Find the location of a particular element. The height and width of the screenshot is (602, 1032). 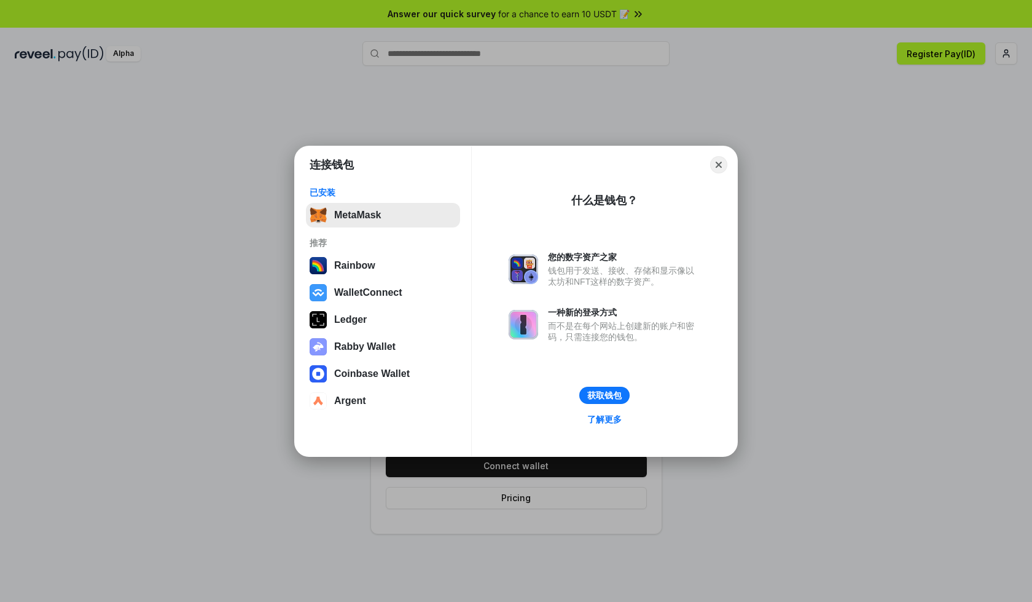

img: svg+xml,%3Csvg%20xmlns%3D%22http%3A%2F%2Fwww.w3.org%2F2000%2Fsvg%22%20width%3D%2228%22%20height%3... is located at coordinates (318, 320).